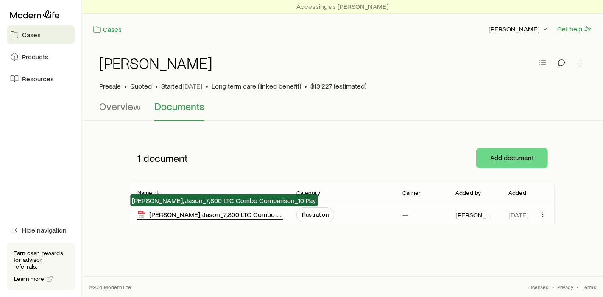 This screenshot has height=297, width=603. I want to click on p: Category, so click(308, 193).